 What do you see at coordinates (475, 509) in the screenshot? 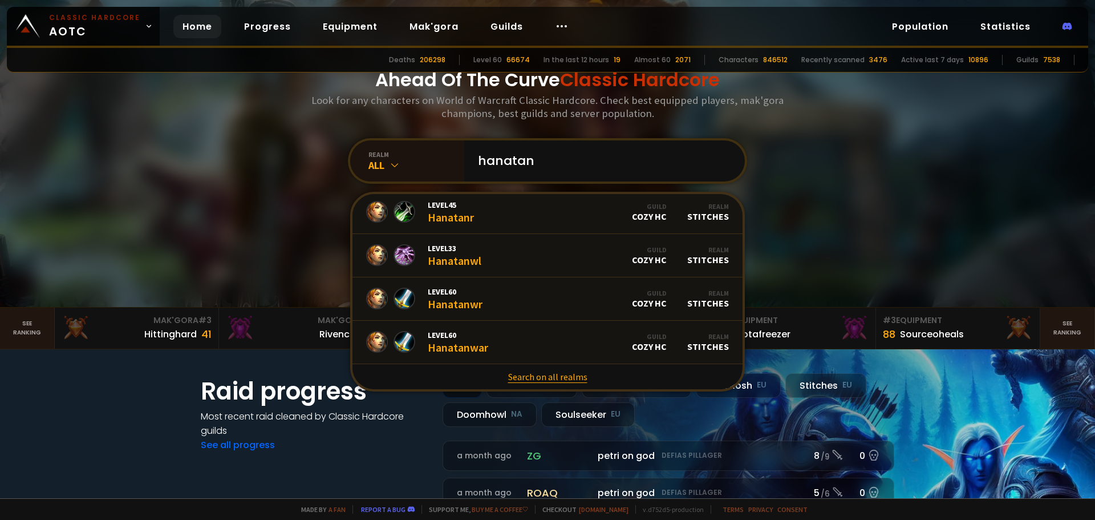
I see `span: Support me,` at bounding box center [475, 509].